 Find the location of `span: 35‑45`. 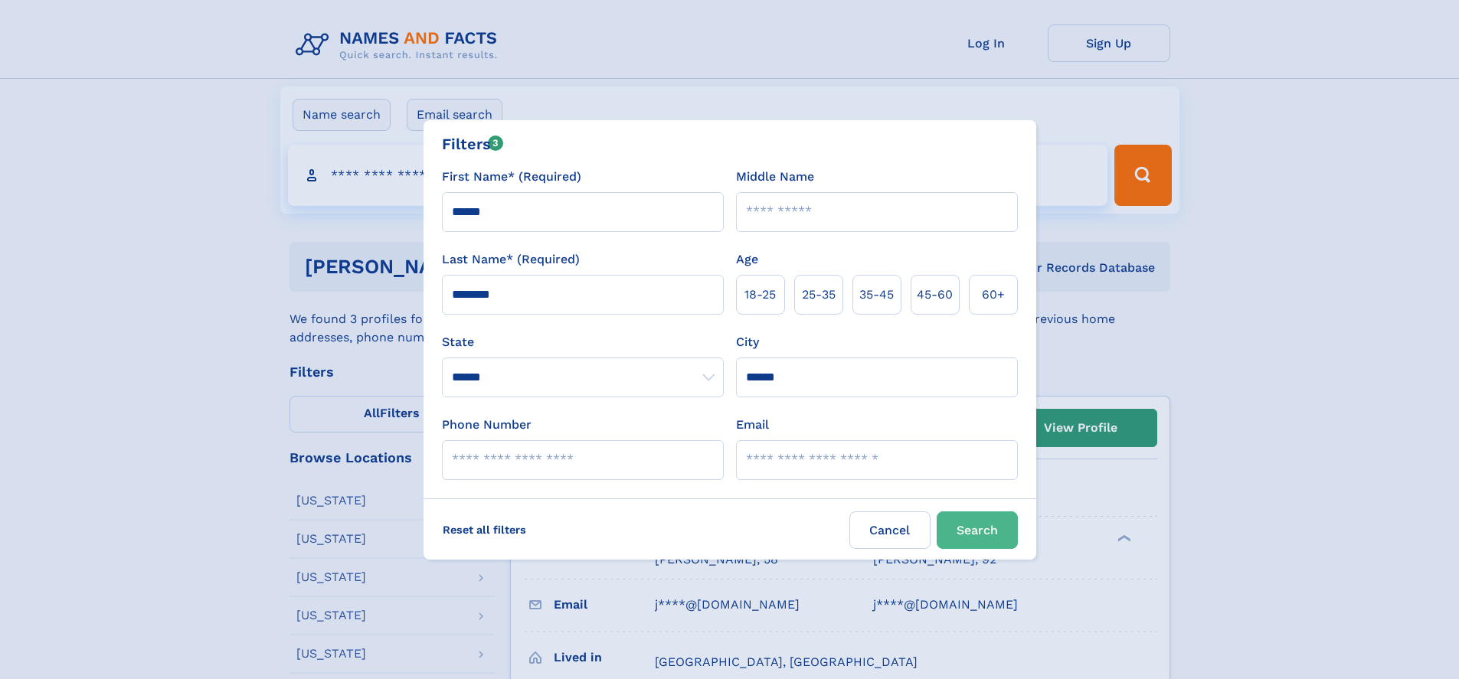

span: 35‑45 is located at coordinates (876, 295).